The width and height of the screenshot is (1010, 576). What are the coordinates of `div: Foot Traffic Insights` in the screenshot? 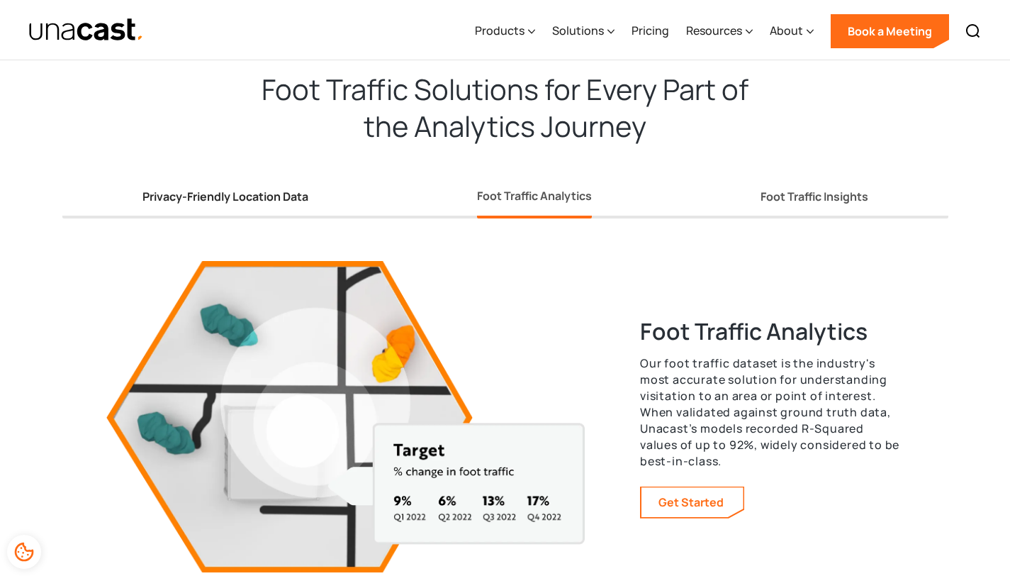 It's located at (815, 196).